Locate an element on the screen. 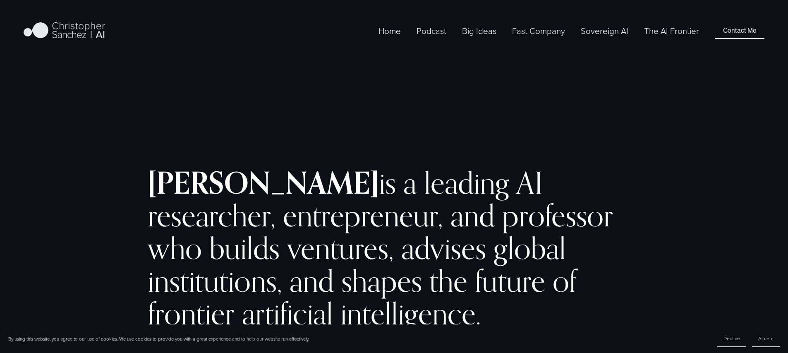 The height and width of the screenshot is (353, 788). span: Decline is located at coordinates (732, 338).